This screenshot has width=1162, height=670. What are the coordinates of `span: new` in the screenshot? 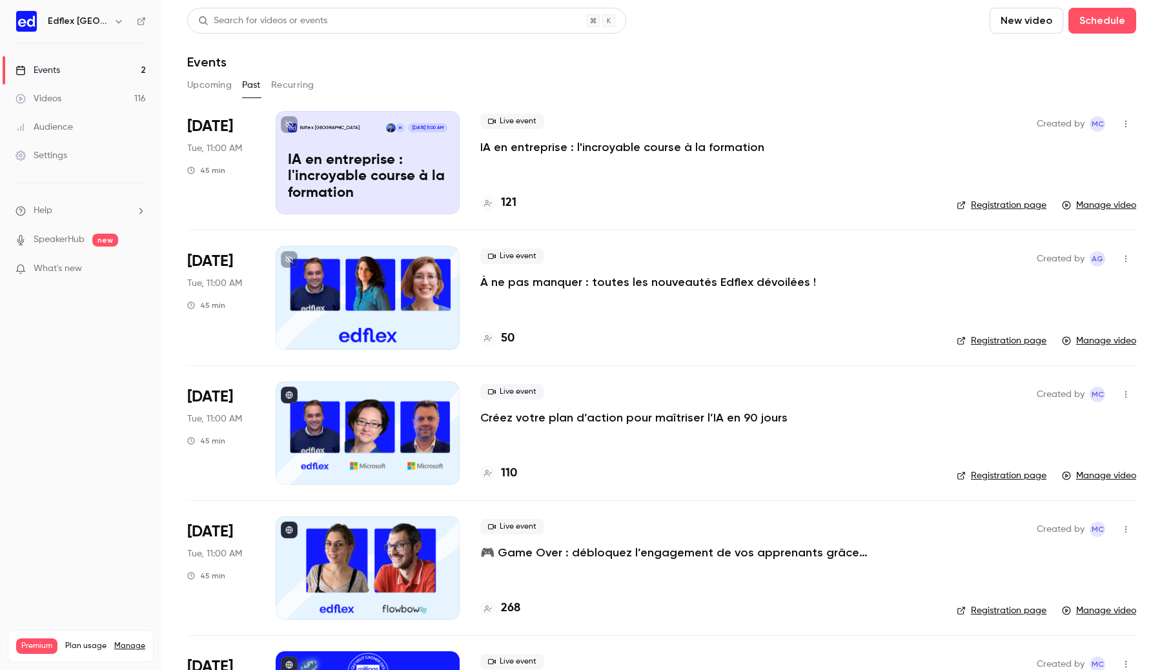 It's located at (105, 240).